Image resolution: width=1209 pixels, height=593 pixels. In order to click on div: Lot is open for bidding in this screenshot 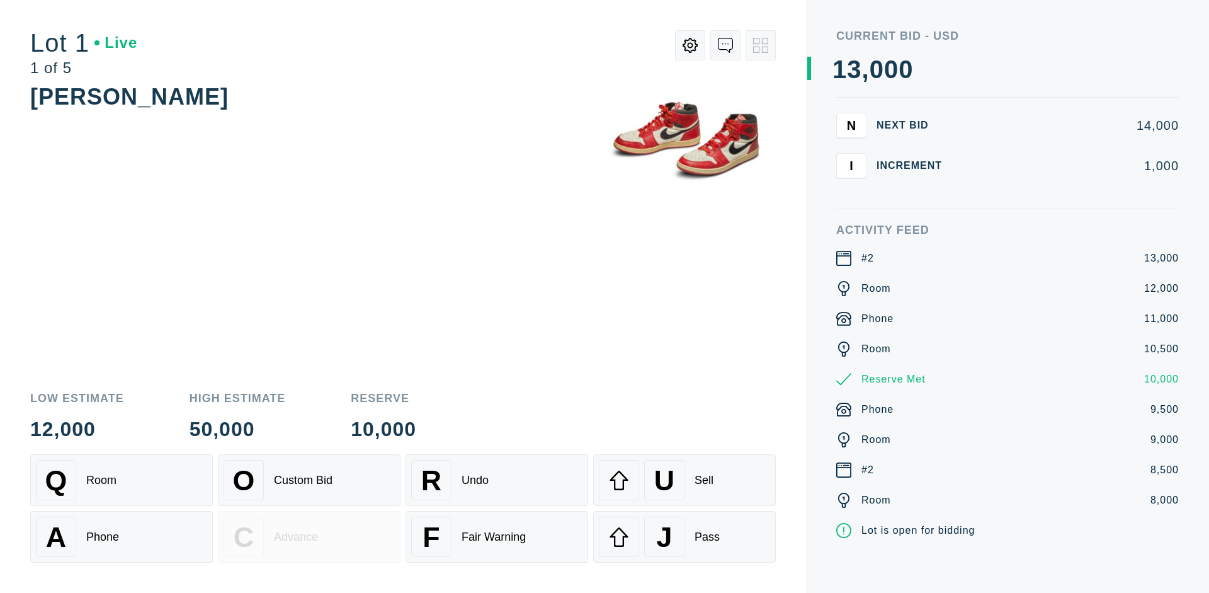, I will do `click(918, 530)`.